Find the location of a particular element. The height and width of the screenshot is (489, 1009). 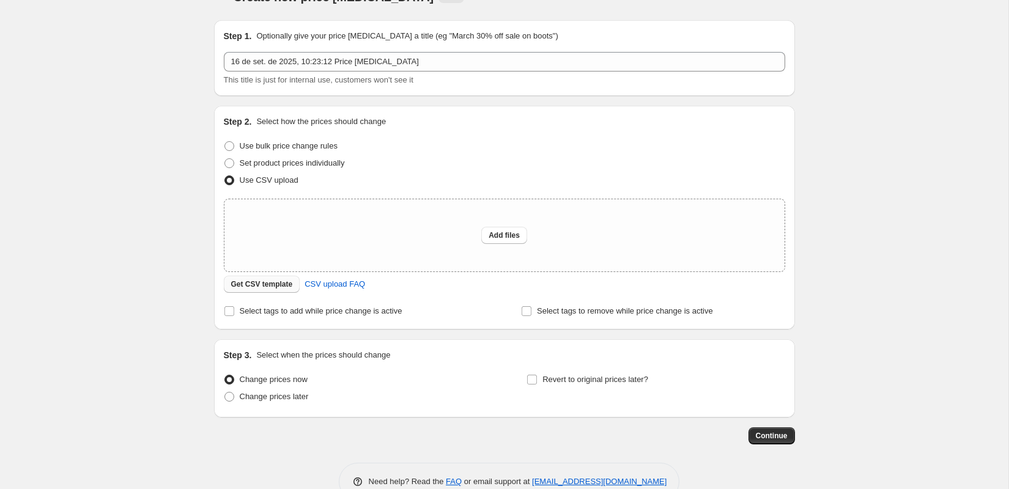

a: CSV upload FAQ is located at coordinates (334, 284).